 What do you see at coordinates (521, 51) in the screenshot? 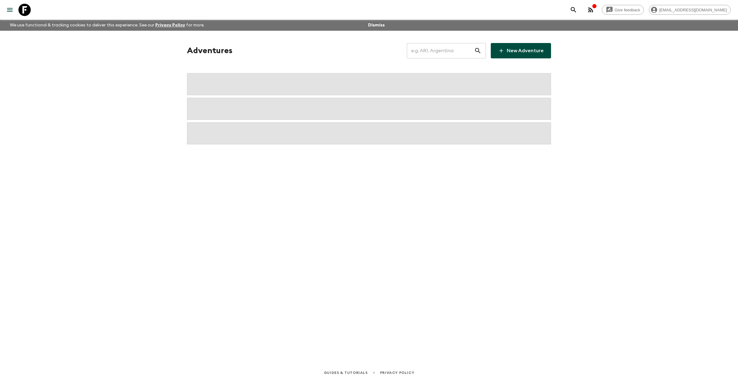
I see `a: New Adventure` at bounding box center [521, 51].